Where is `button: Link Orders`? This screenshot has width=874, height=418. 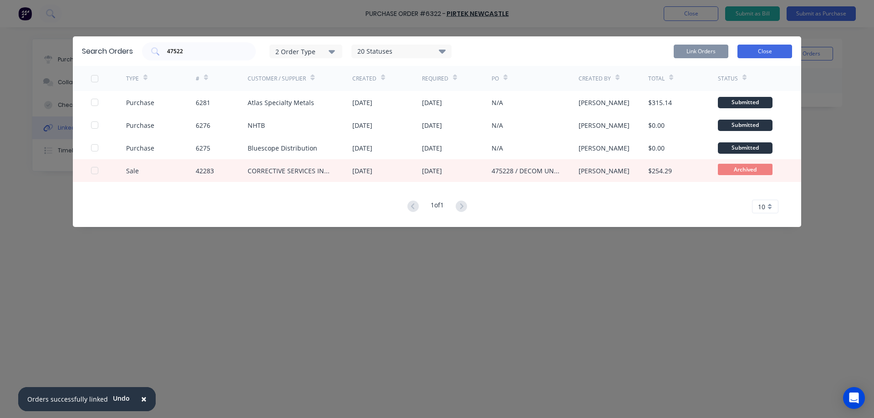 button: Link Orders is located at coordinates (701, 51).